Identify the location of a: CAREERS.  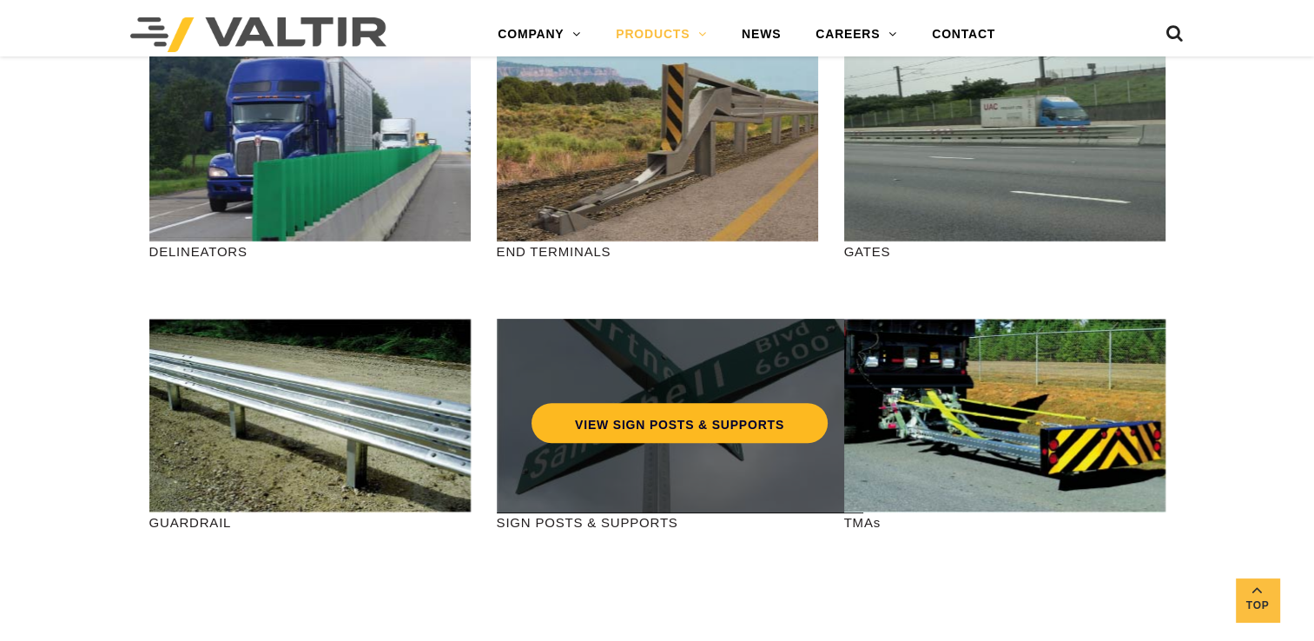
(856, 35).